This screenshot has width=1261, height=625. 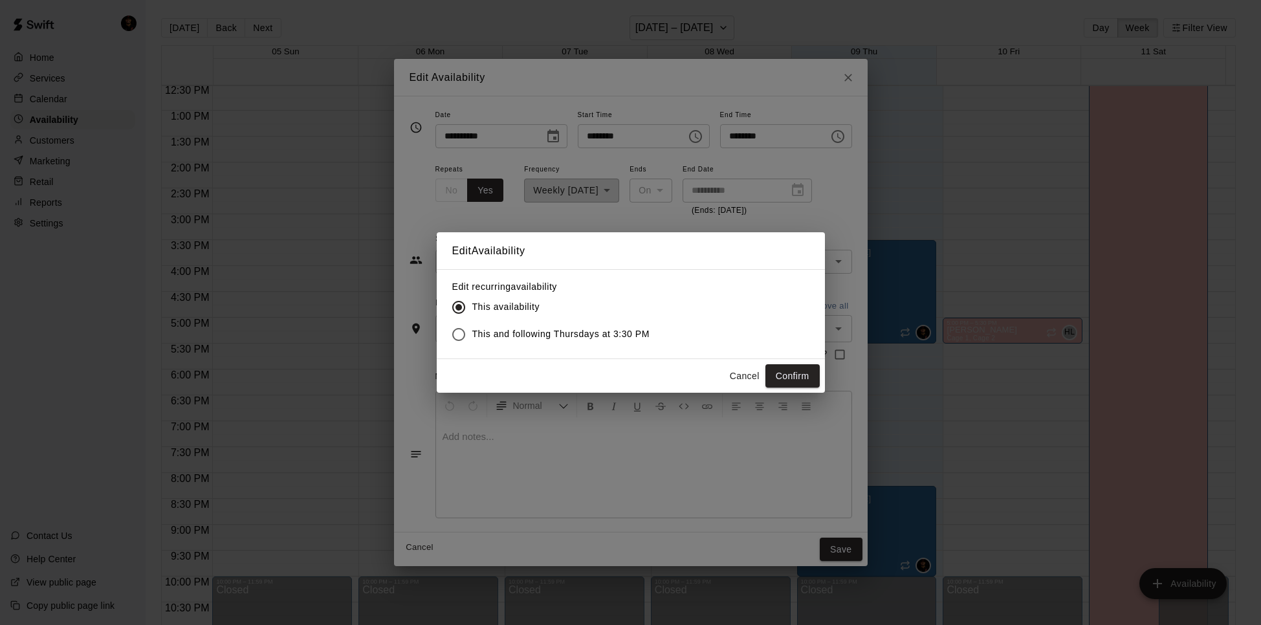 What do you see at coordinates (556, 287) in the screenshot?
I see `label: Edit recurring availability` at bounding box center [556, 287].